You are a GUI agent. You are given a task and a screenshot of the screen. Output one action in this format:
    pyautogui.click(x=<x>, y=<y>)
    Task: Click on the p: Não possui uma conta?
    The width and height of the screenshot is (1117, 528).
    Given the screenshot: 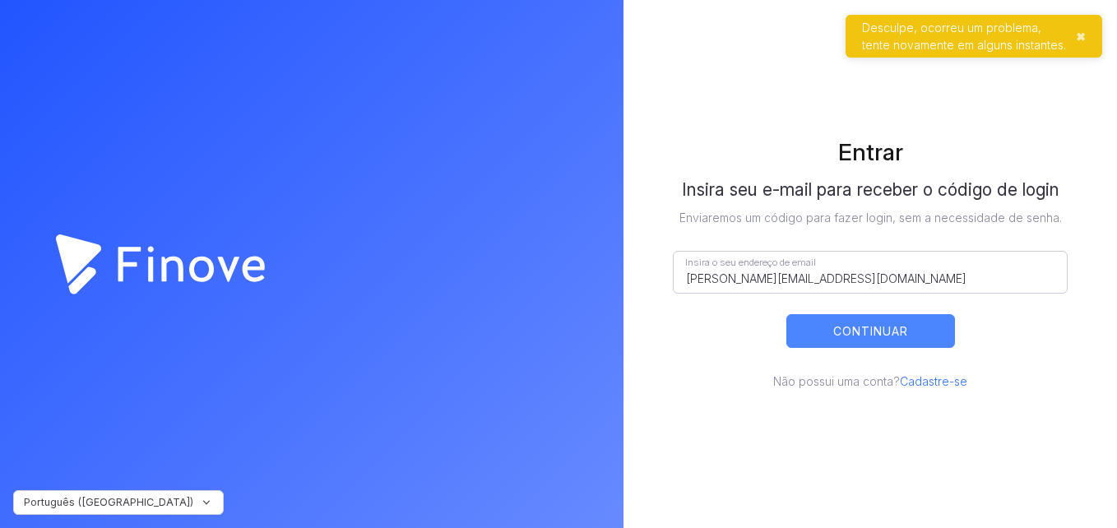 What is the action you would take?
    pyautogui.click(x=870, y=381)
    